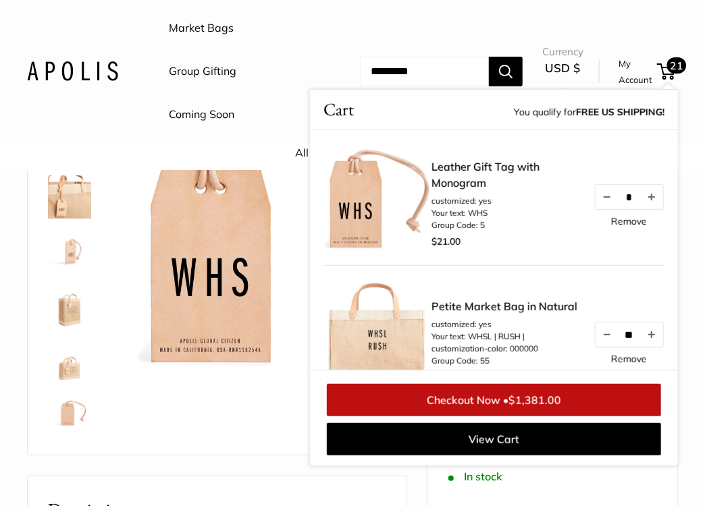 The height and width of the screenshot is (506, 705). I want to click on img: description_Custom printed text with eco-friendly ink, so click(70, 251).